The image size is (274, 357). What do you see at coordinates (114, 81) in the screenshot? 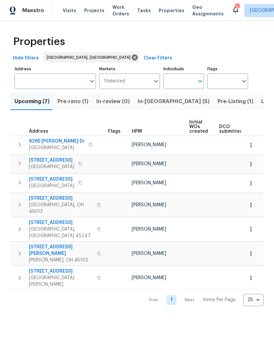
I see `span: 1 Selected` at bounding box center [114, 81].